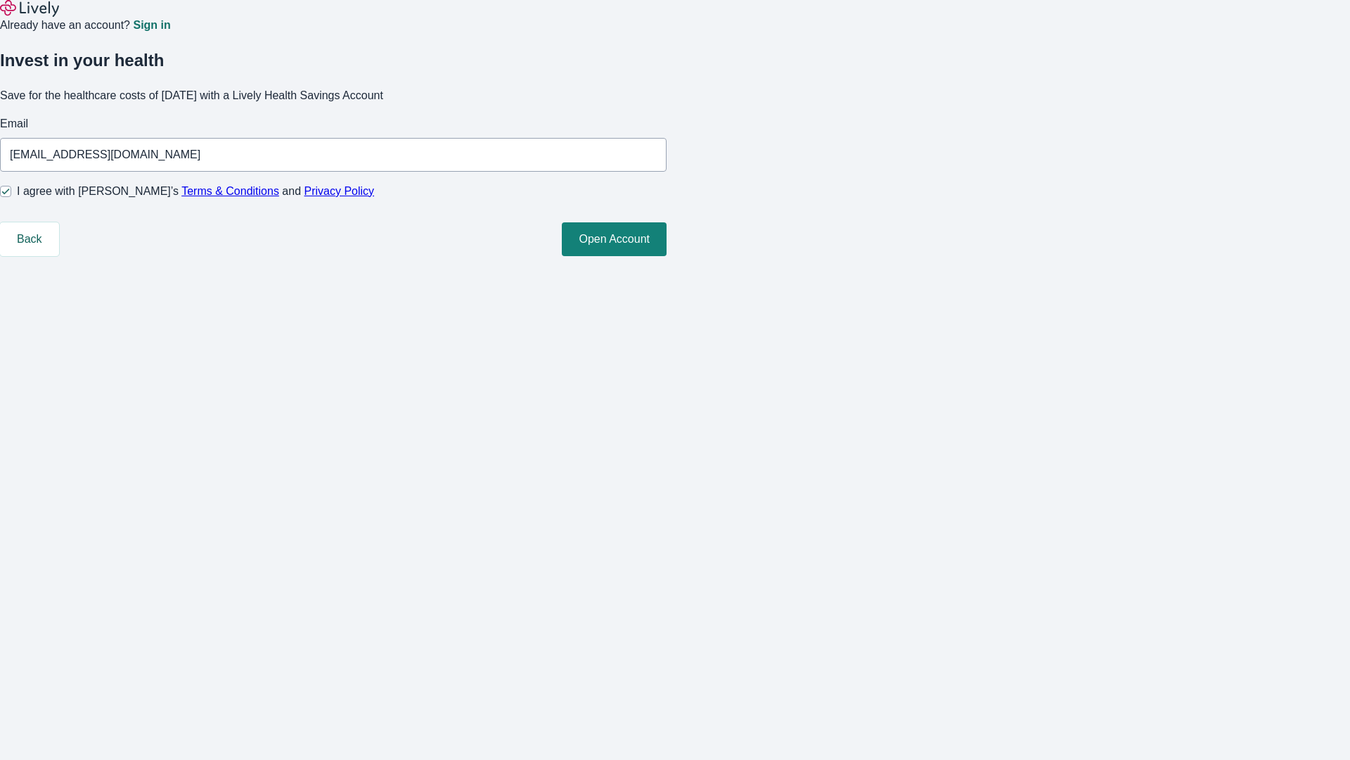 The image size is (1350, 760). What do you see at coordinates (614, 239) in the screenshot?
I see `button: Open Account` at bounding box center [614, 239].